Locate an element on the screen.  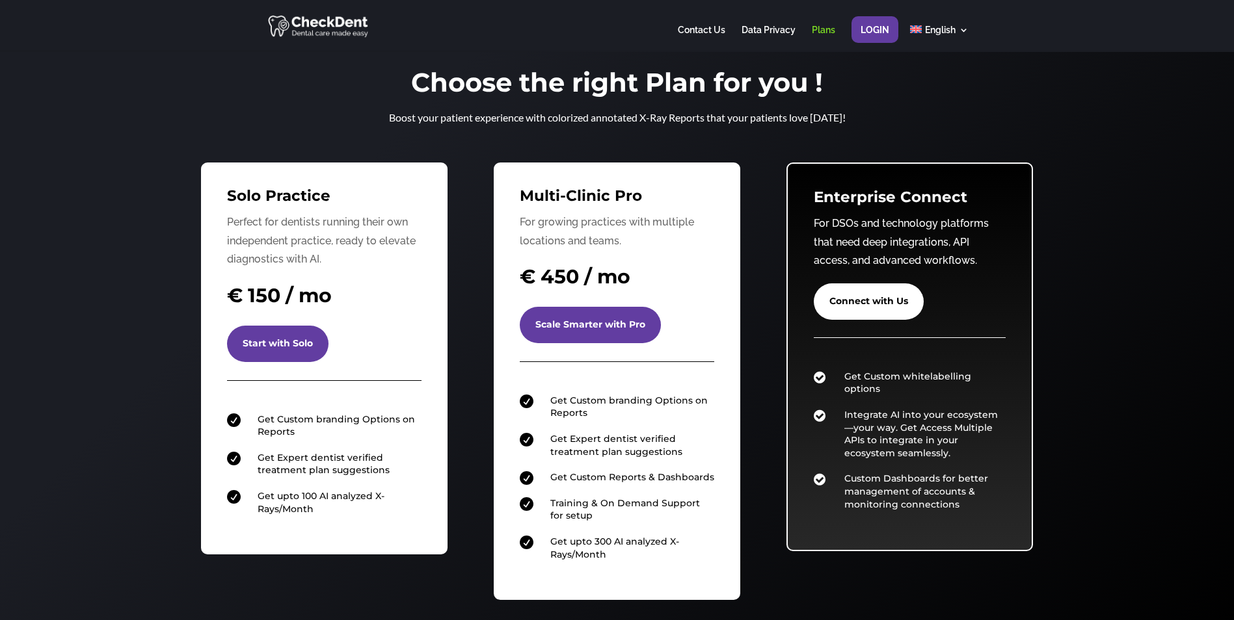
h4: € 150 / mo is located at coordinates (325, 299).